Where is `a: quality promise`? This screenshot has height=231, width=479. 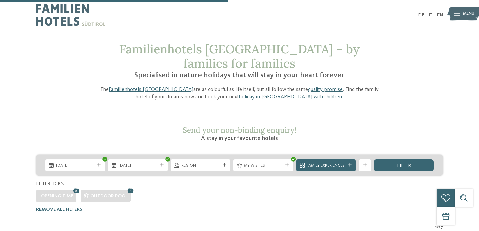
a: quality promise is located at coordinates (325, 90).